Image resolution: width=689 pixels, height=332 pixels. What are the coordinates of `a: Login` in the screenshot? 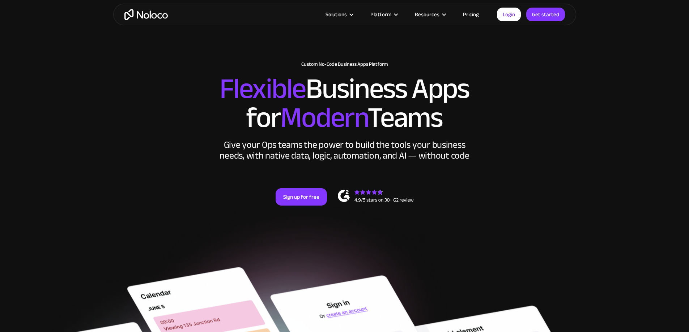 It's located at (509, 14).